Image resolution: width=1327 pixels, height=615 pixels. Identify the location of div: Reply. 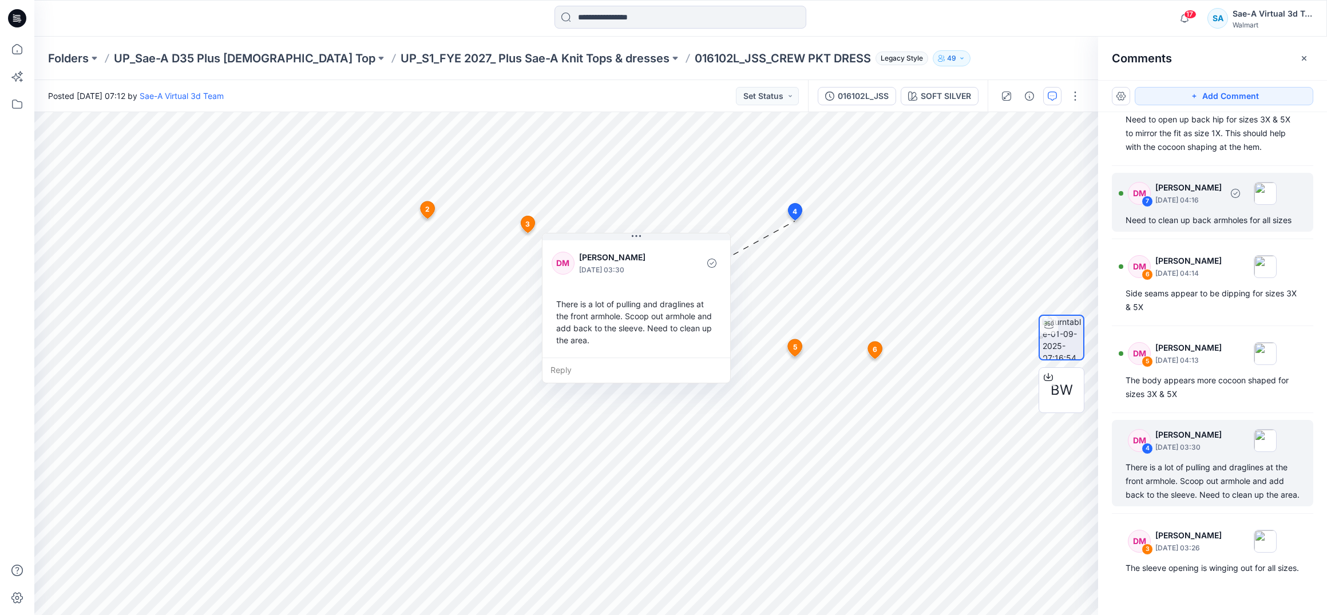
(636, 370).